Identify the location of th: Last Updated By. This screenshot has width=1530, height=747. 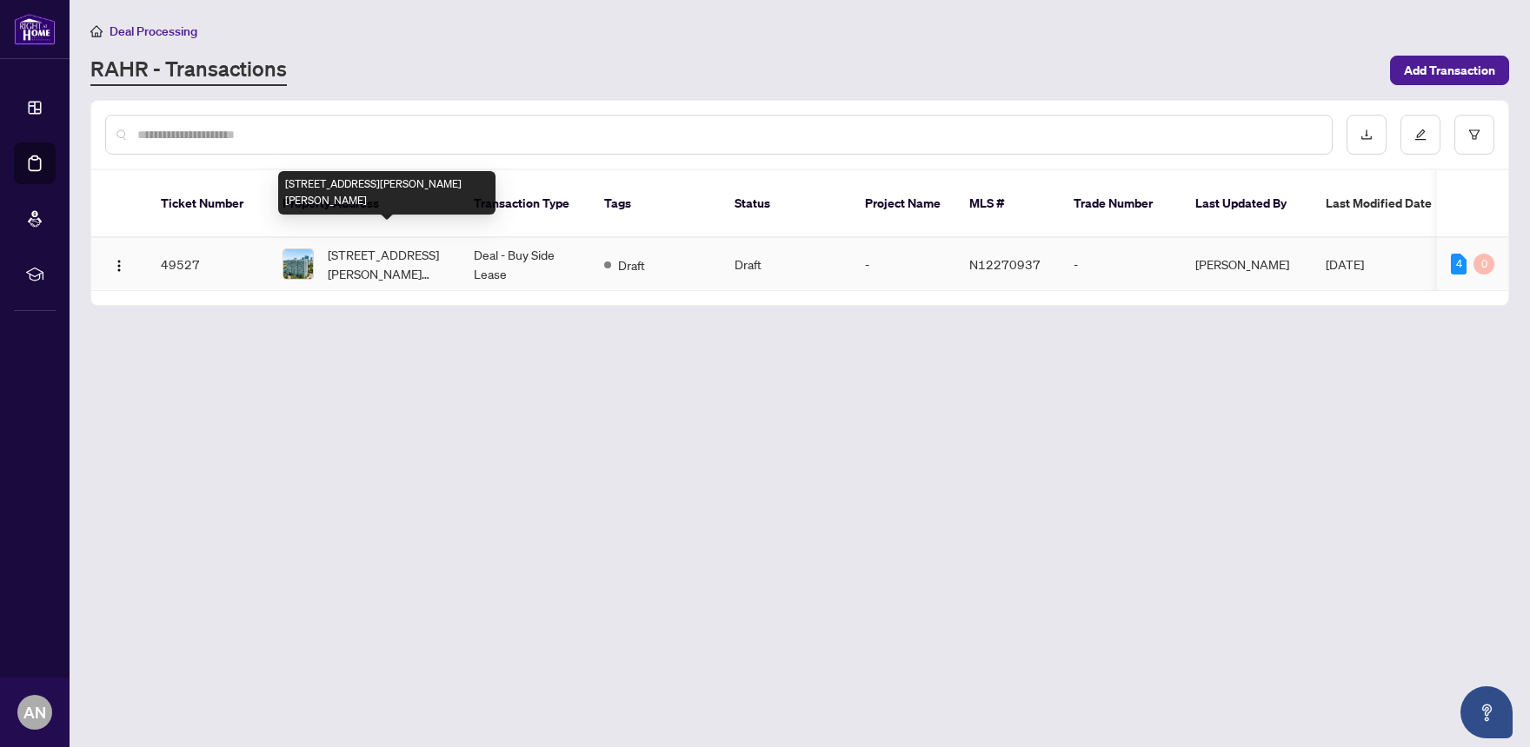
(1246, 204).